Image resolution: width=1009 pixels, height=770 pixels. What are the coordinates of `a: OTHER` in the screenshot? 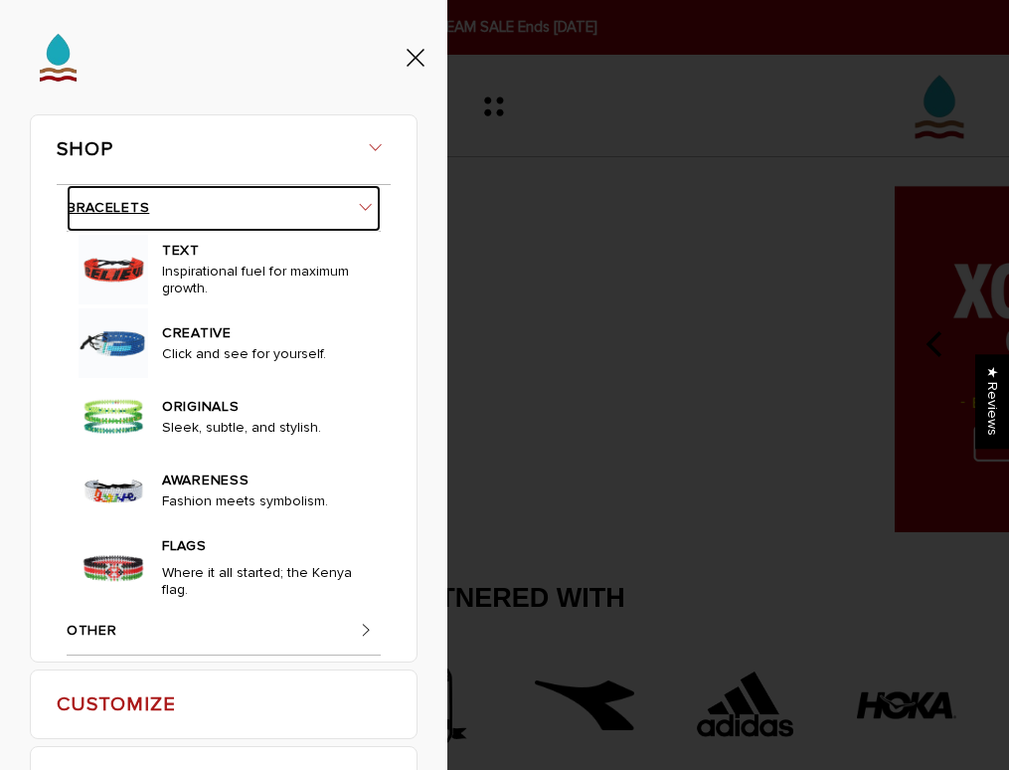 It's located at (224, 631).